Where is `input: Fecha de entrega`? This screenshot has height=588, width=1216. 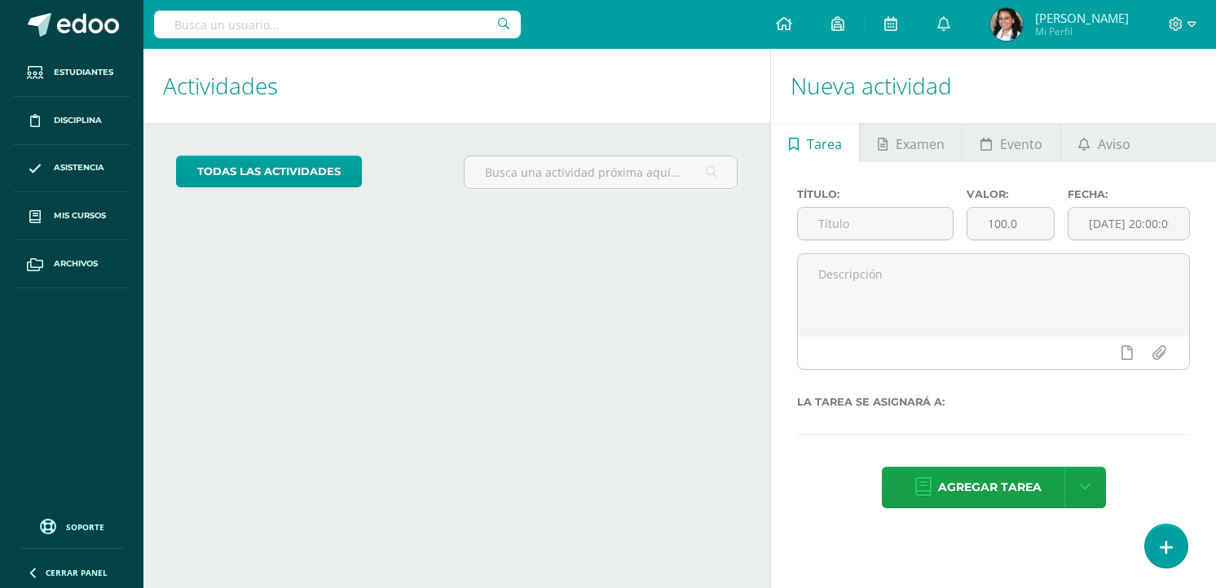 input: Fecha de entrega is located at coordinates (1128, 223).